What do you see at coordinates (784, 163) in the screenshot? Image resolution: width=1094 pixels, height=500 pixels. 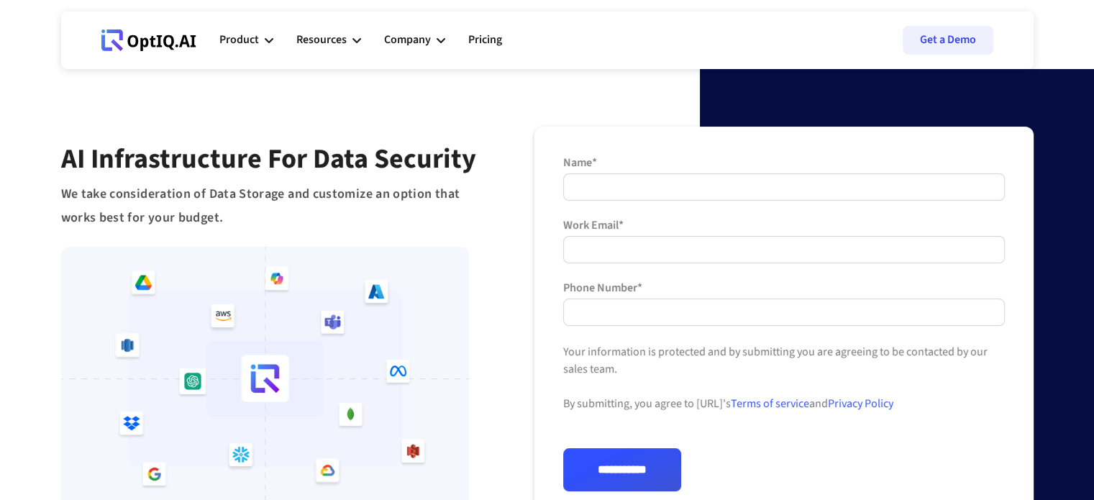 I see `label: Name*` at bounding box center [784, 163].